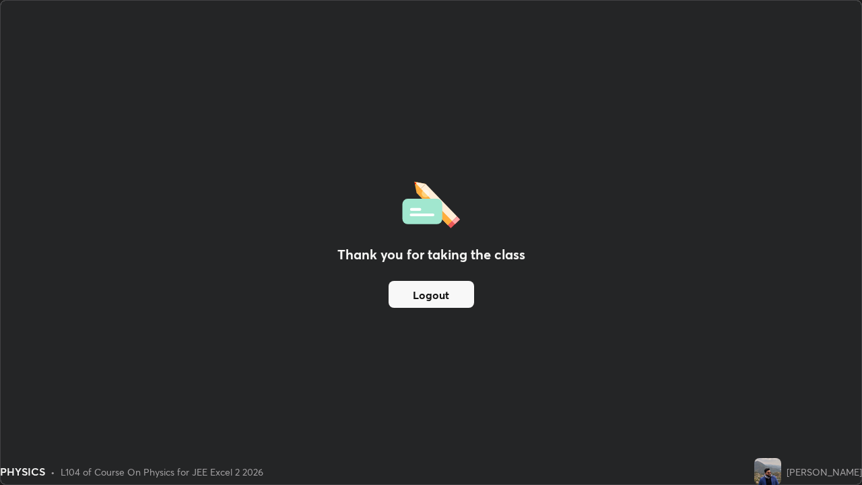 Image resolution: width=862 pixels, height=485 pixels. I want to click on h2: Thank you for taking the class, so click(431, 255).